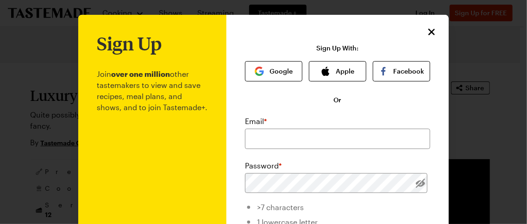 Image resolution: width=527 pixels, height=224 pixels. Describe the element at coordinates (140, 74) in the screenshot. I see `b: over one million` at that location.